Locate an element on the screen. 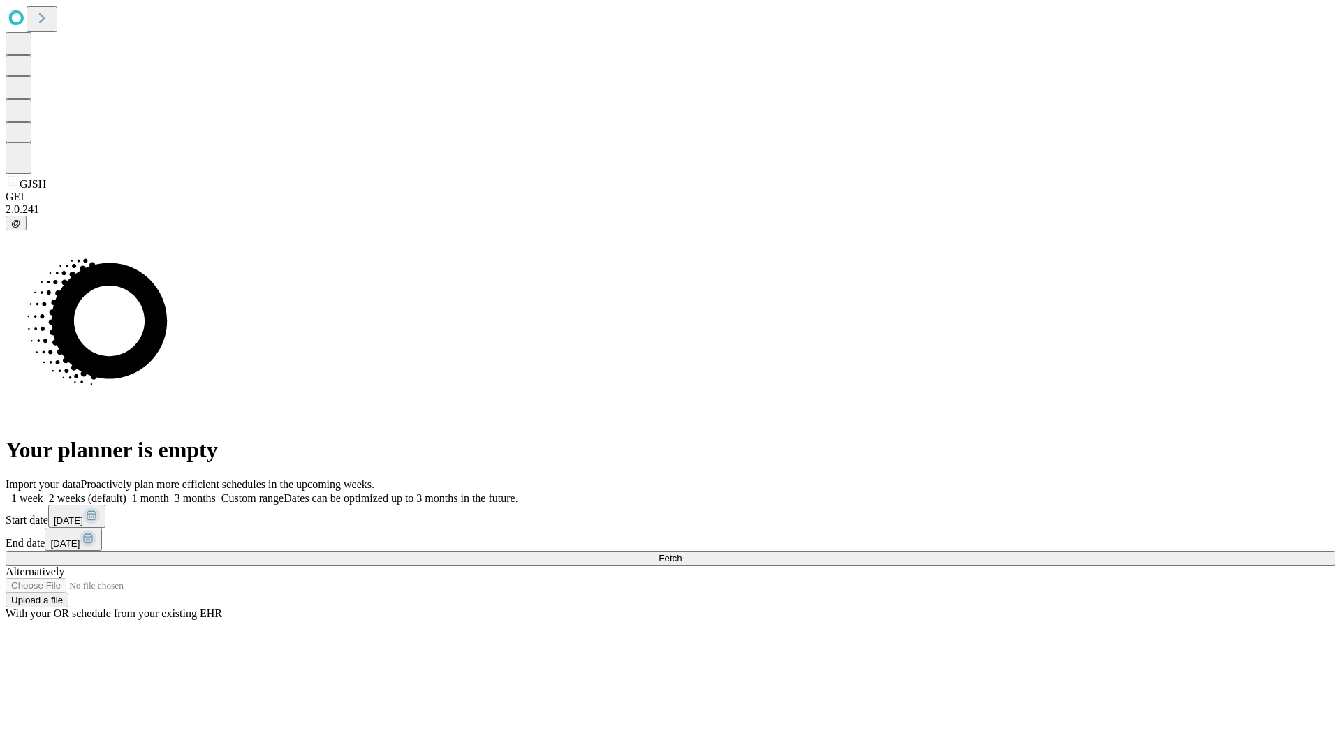  div: 2.0.241 is located at coordinates (671, 210).